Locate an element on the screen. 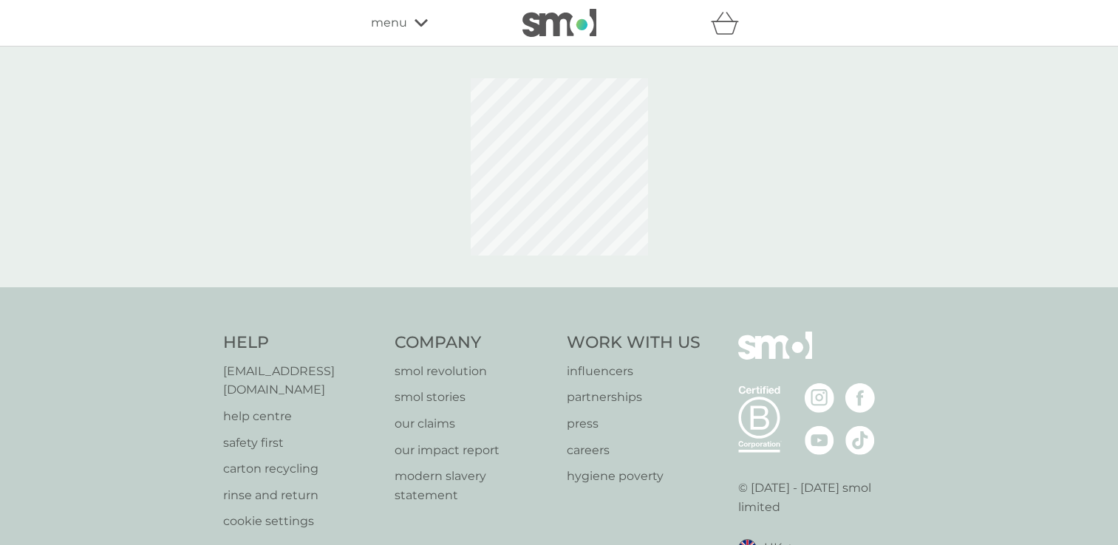  h4: Work With Us is located at coordinates (633, 343).